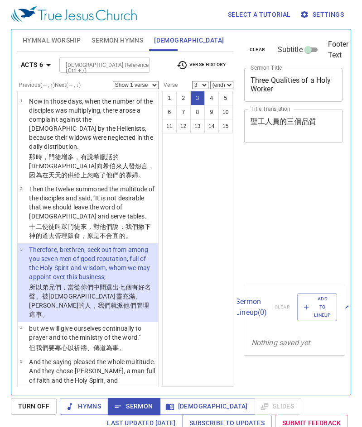 The height and width of the screenshot is (427, 362). I want to click on wg3767: 弟兄們, so click(90, 301).